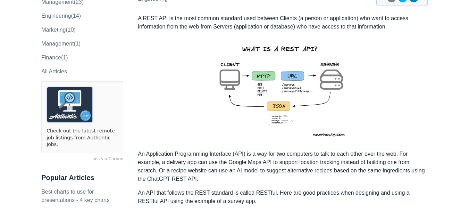  Describe the element at coordinates (82, 137) in the screenshot. I see `a: Check out the latest remote job listings from Authentic Jobs.` at that location.